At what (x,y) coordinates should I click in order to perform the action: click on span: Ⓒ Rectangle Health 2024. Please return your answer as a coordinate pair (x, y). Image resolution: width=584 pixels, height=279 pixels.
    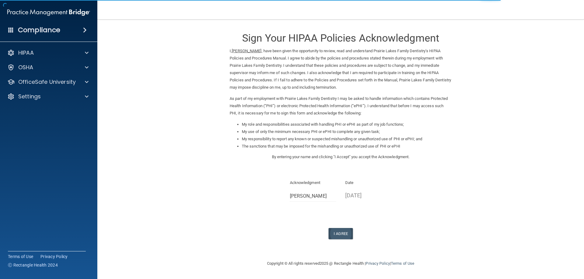
    Looking at the image, I should click on (33, 265).